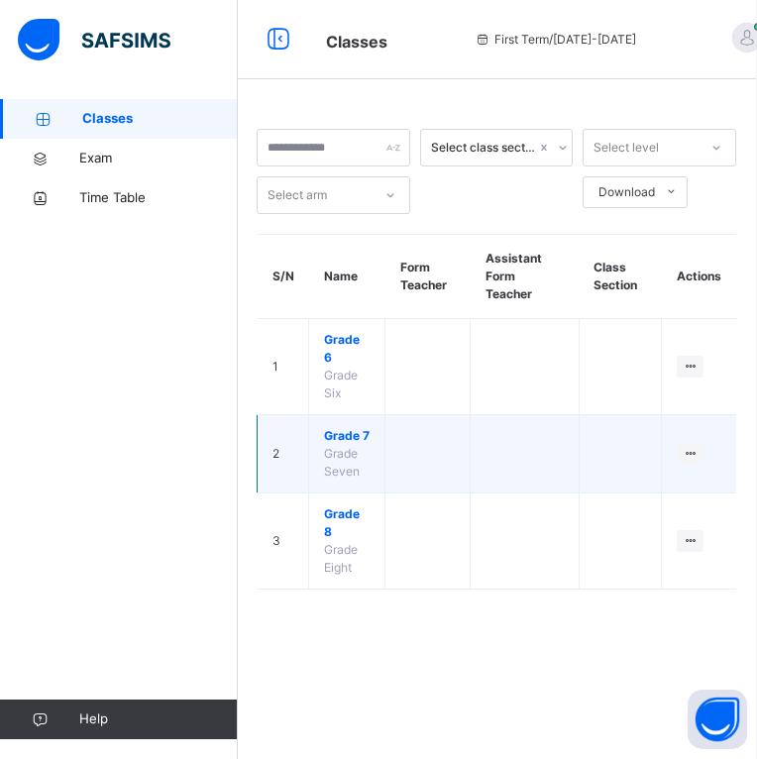 This screenshot has height=759, width=757. I want to click on div: Select level, so click(626, 148).